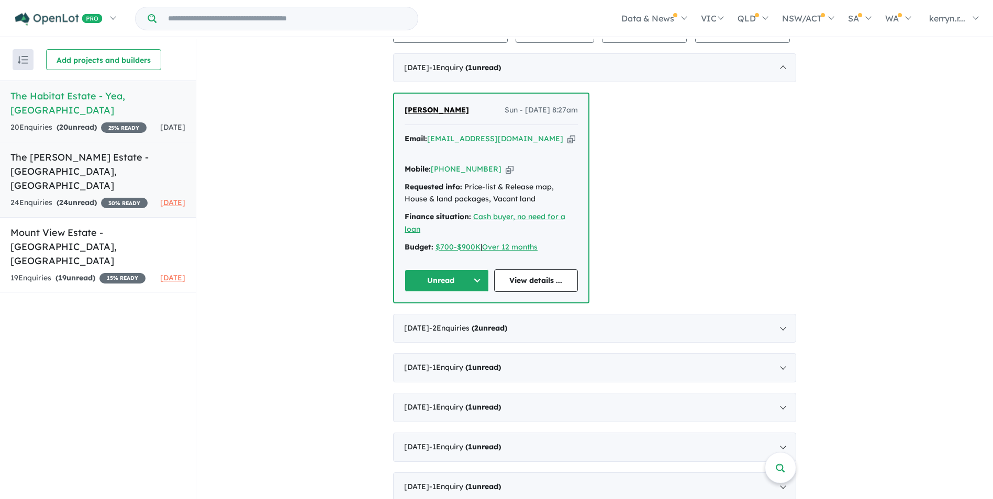 The height and width of the screenshot is (499, 993). Describe the element at coordinates (458, 247) in the screenshot. I see `u: $700-$900K` at that location.